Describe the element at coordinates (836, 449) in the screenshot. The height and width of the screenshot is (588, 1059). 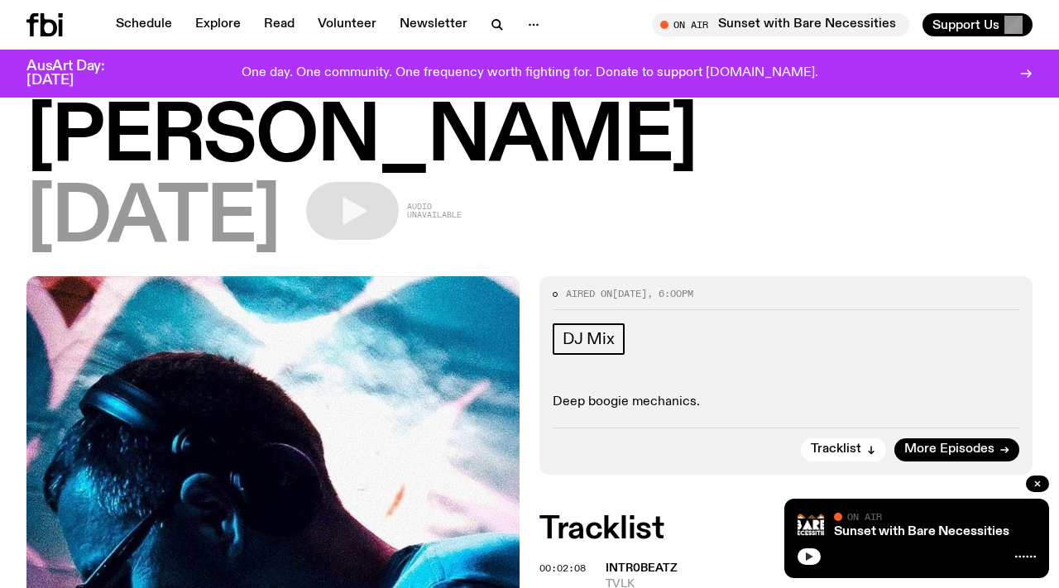
I see `span: Tracklist` at that location.